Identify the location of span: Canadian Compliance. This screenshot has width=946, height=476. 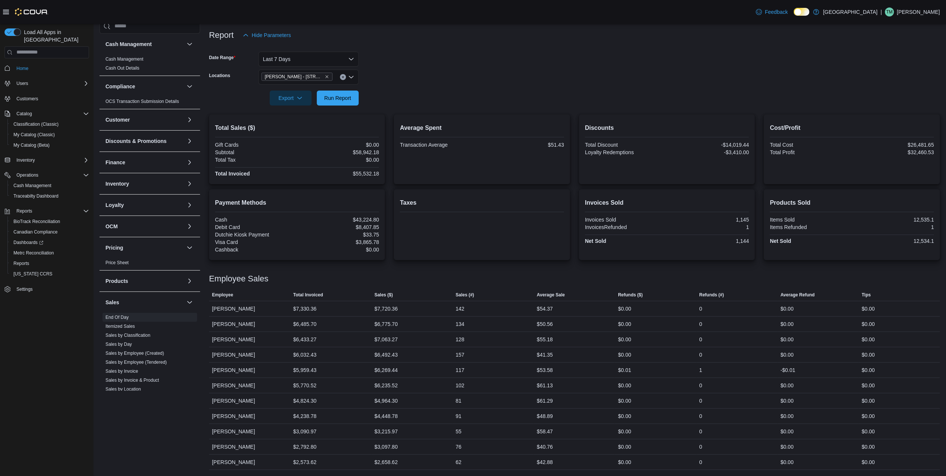
(36, 232).